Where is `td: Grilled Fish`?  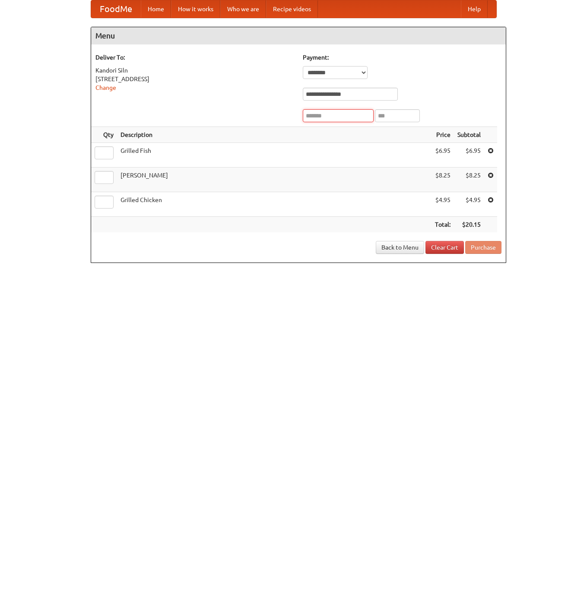 td: Grilled Fish is located at coordinates (274, 155).